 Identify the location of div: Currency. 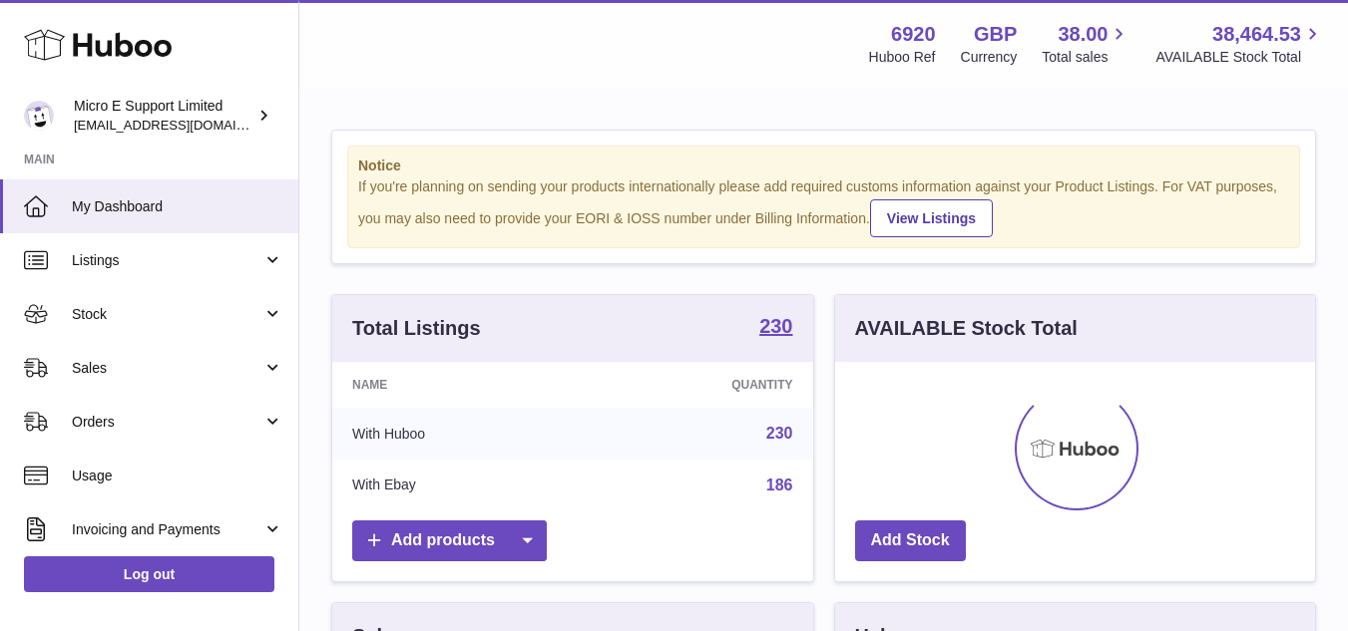
(988, 57).